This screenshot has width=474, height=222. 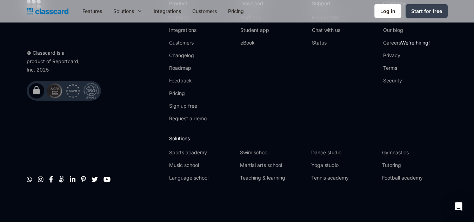 I want to click on h2: Solutions, so click(x=308, y=138).